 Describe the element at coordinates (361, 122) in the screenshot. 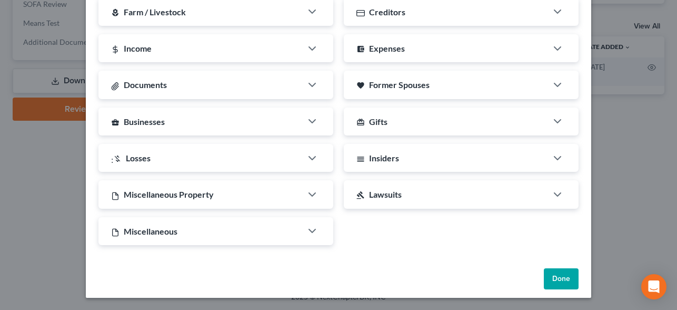

I see `i: card_giftcard` at that location.